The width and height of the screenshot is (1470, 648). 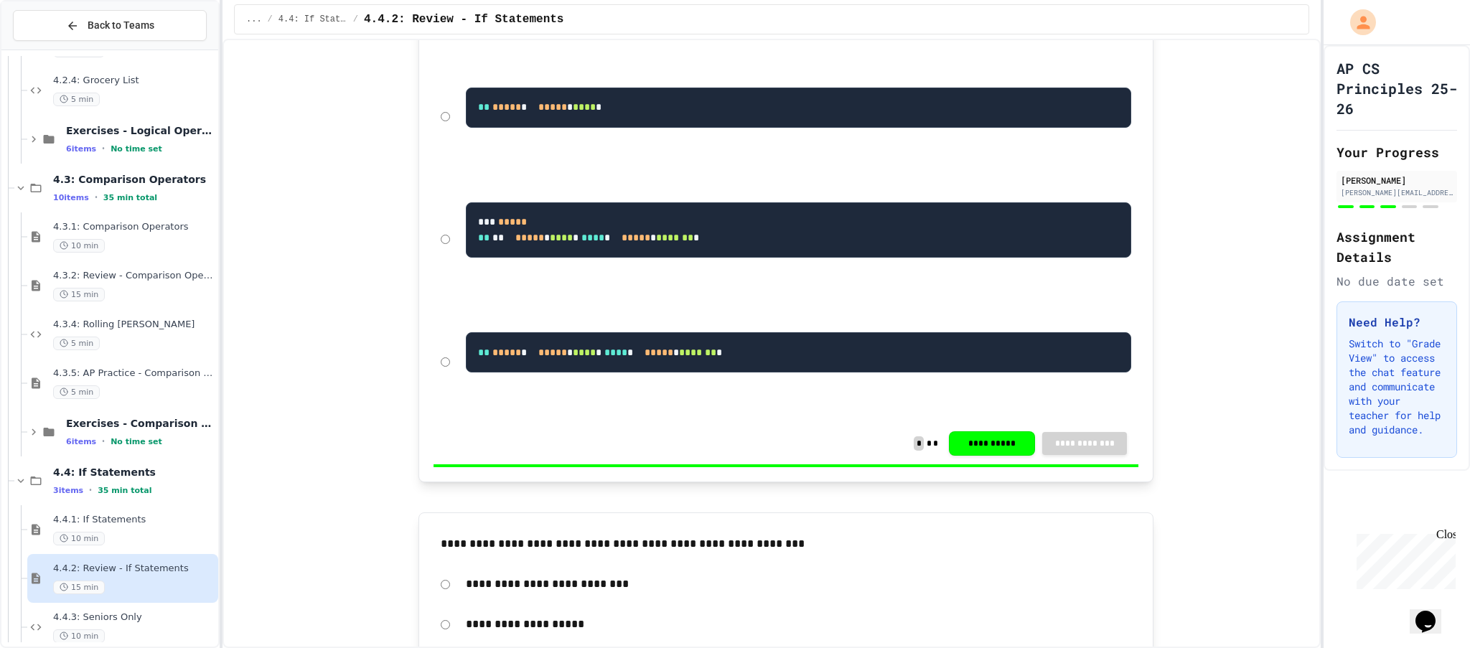 What do you see at coordinates (141, 423) in the screenshot?
I see `span: Exercises - Comparison Operators` at bounding box center [141, 423].